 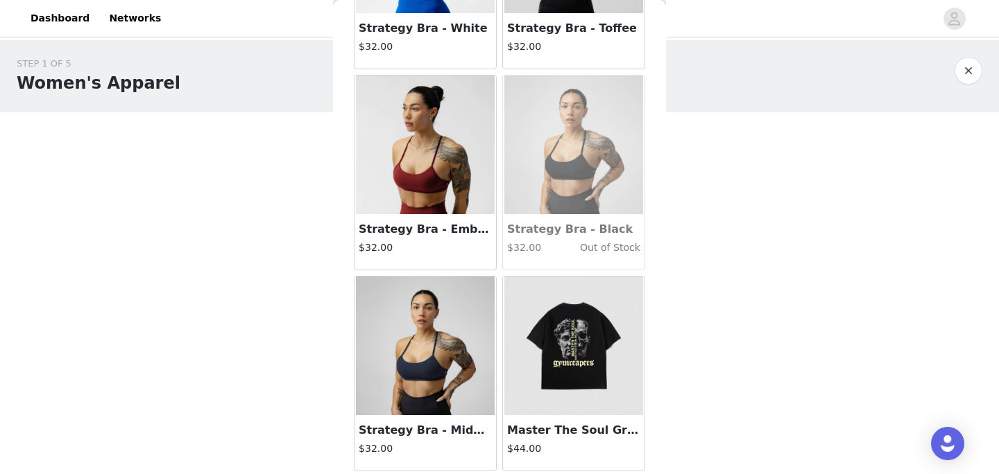 What do you see at coordinates (573, 28) in the screenshot?
I see `h3: Strategy Bra - Toffee` at bounding box center [573, 28].